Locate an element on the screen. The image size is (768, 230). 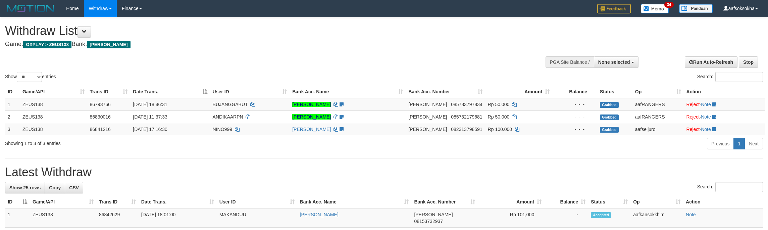
a: Stop is located at coordinates (749, 62).